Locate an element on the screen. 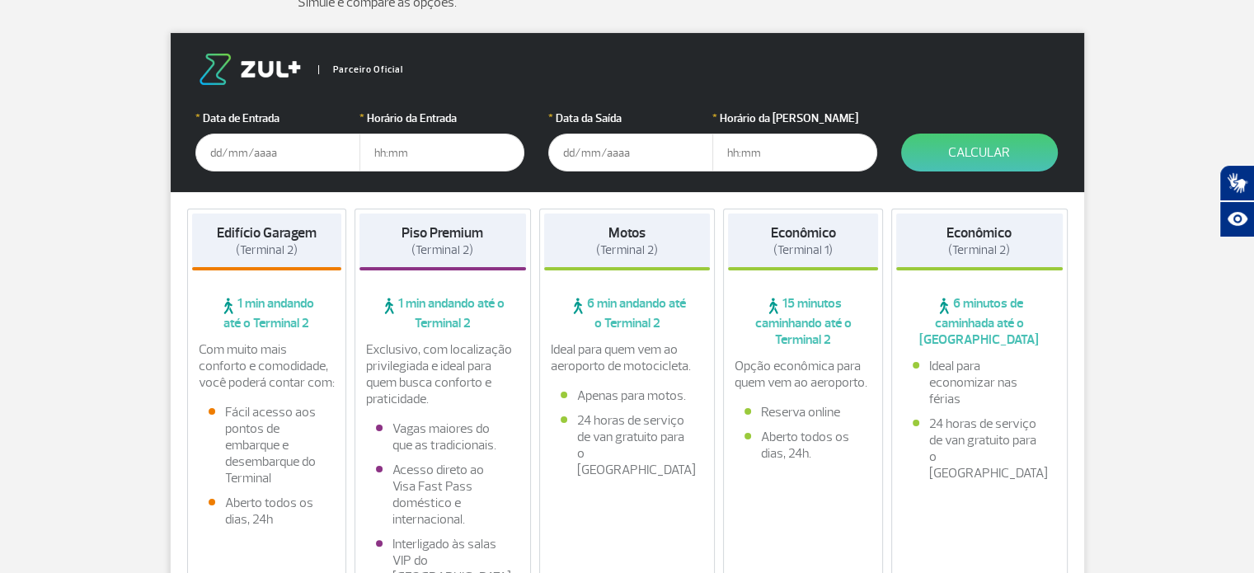  li: Vagas maiores do que as tradicionais. is located at coordinates (443, 437).